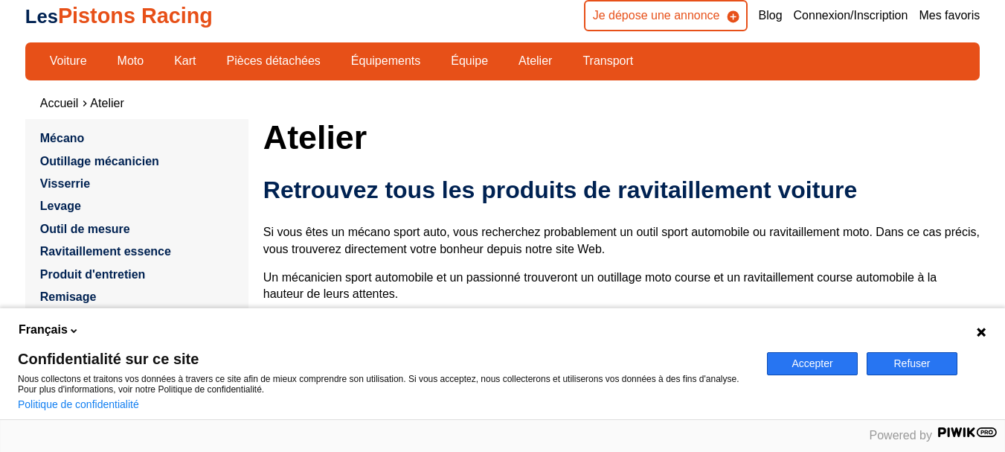  I want to click on a: Produit d'entretien, so click(93, 274).